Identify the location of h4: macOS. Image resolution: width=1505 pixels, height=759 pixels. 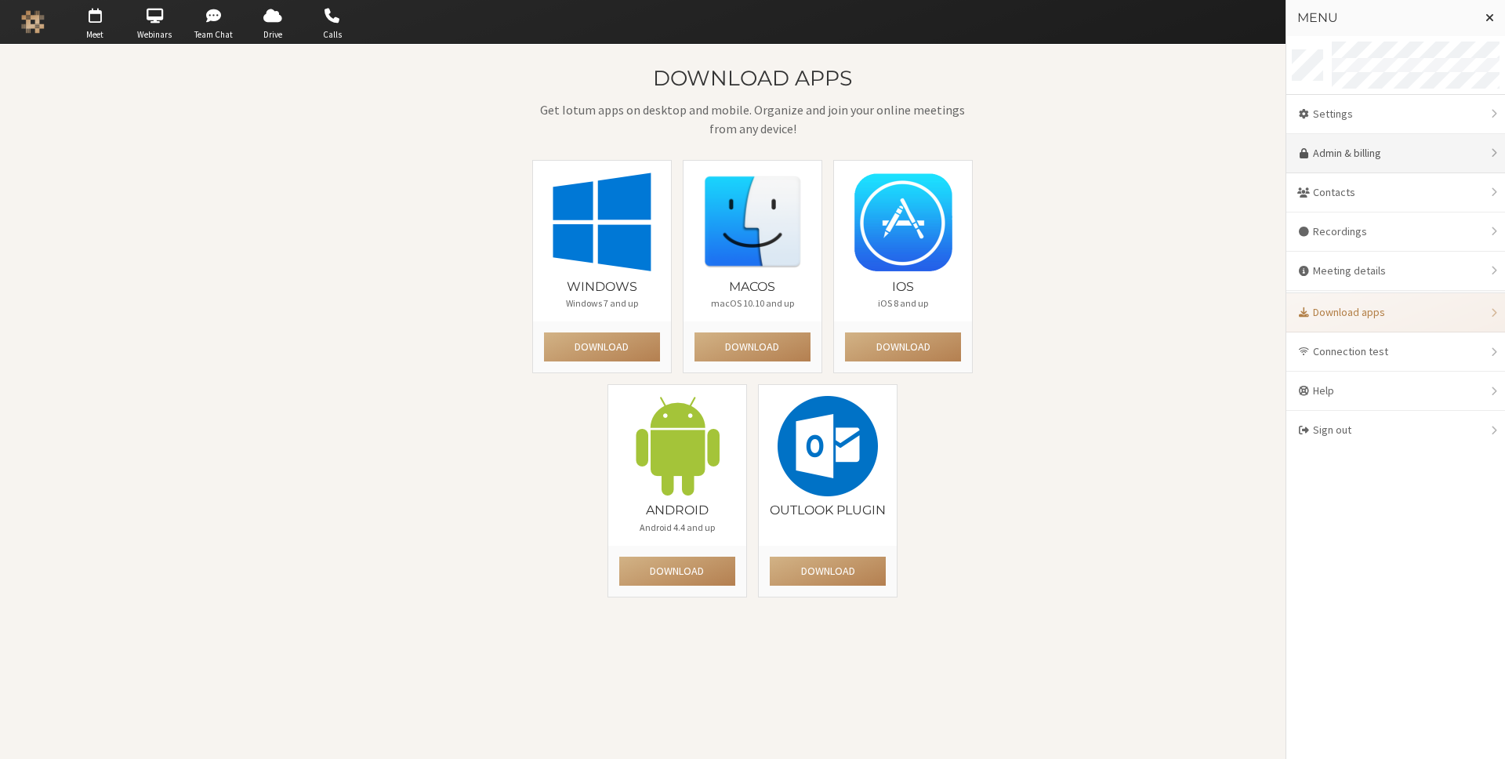
(753, 287).